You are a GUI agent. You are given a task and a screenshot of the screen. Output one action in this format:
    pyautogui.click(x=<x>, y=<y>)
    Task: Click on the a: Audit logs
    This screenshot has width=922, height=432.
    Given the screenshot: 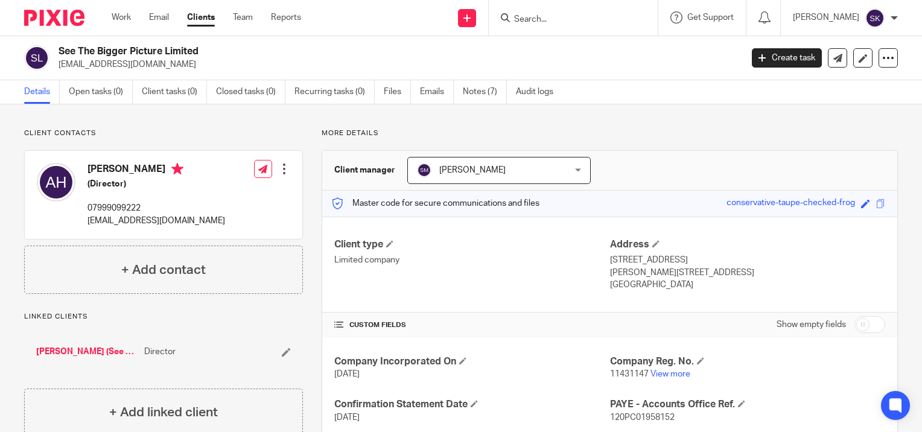 What is the action you would take?
    pyautogui.click(x=539, y=92)
    